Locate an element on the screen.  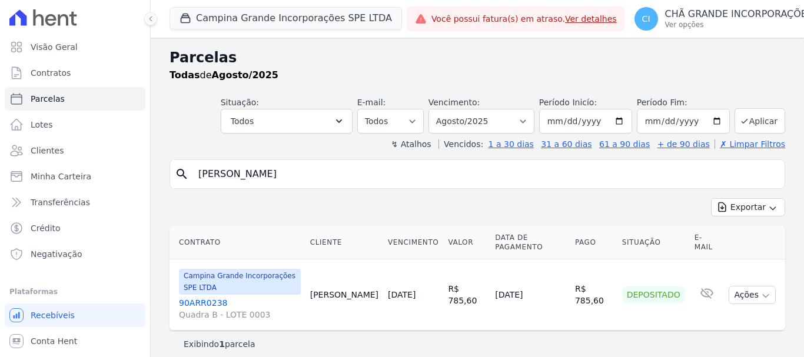
label: Período Inicío: is located at coordinates (568, 102).